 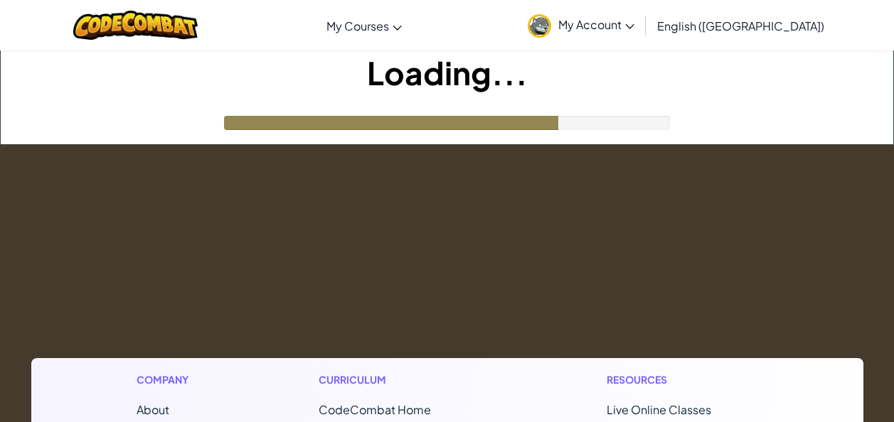 I want to click on span: My Account, so click(x=596, y=24).